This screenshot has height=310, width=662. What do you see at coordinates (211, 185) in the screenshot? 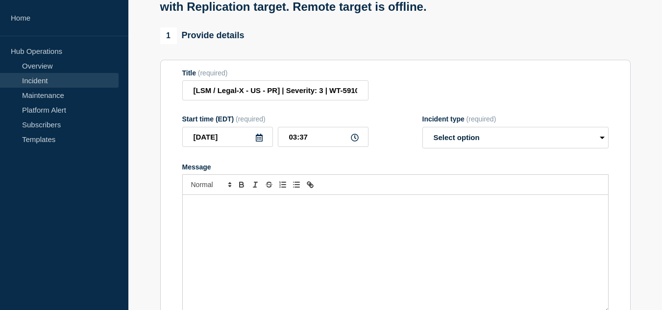
I see `span: Font size` at bounding box center [211, 185].